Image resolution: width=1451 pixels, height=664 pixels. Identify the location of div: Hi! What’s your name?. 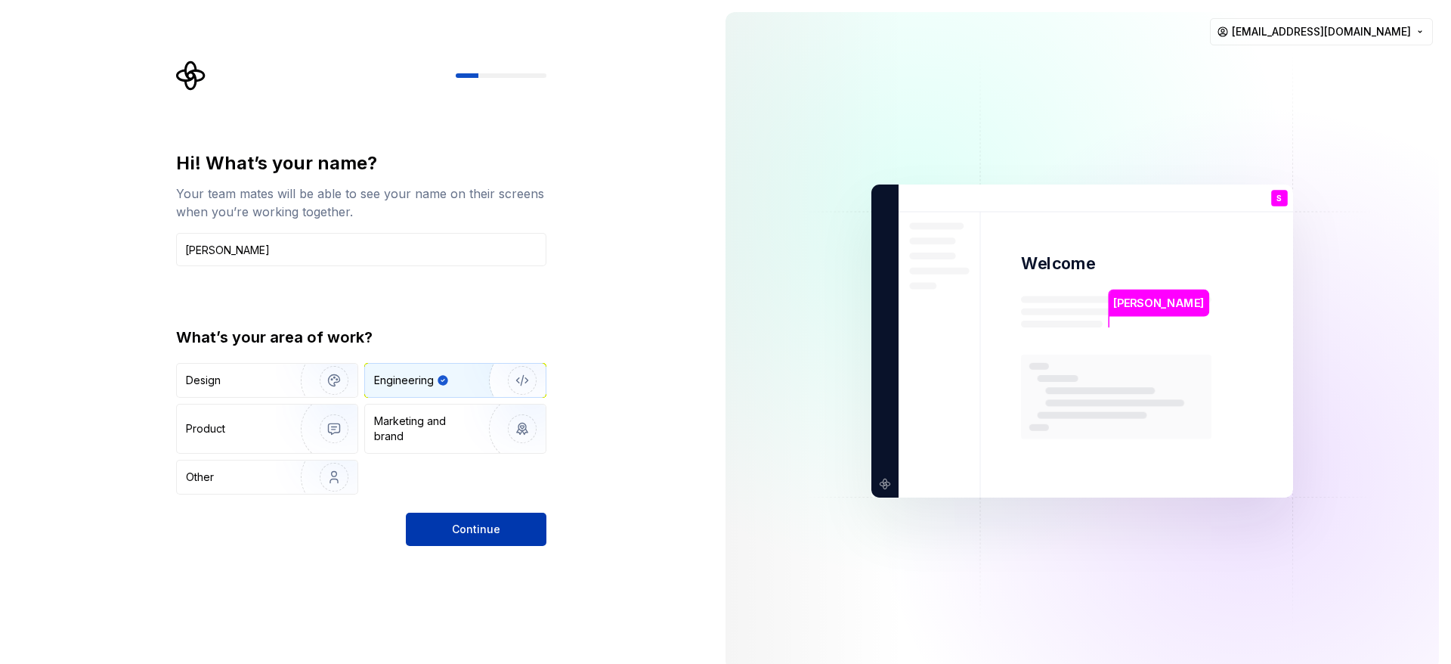
(361, 163).